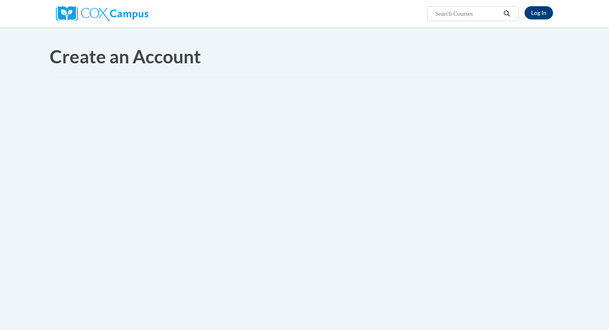 This screenshot has height=330, width=609. What do you see at coordinates (102, 13) in the screenshot?
I see `a: Cox Campus` at bounding box center [102, 13].